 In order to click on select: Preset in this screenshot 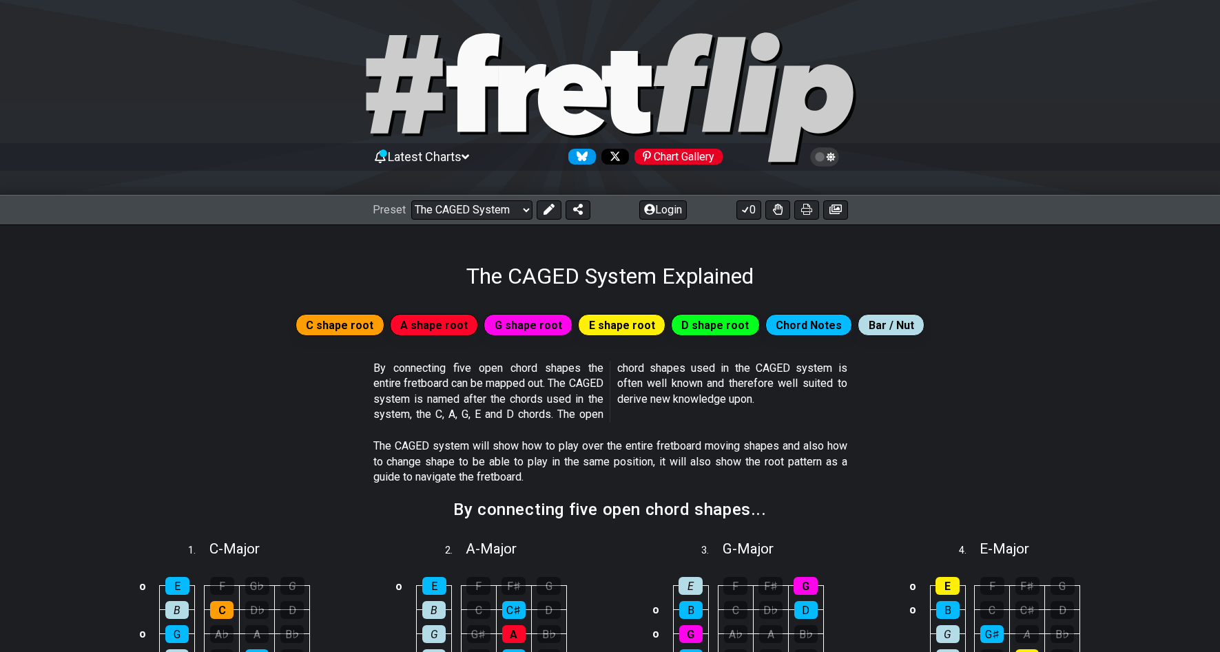, I will do `click(472, 210)`.